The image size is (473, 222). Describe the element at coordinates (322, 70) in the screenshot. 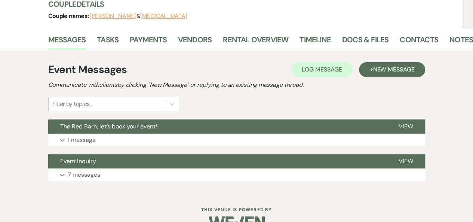

I see `button: Log Message` at that location.